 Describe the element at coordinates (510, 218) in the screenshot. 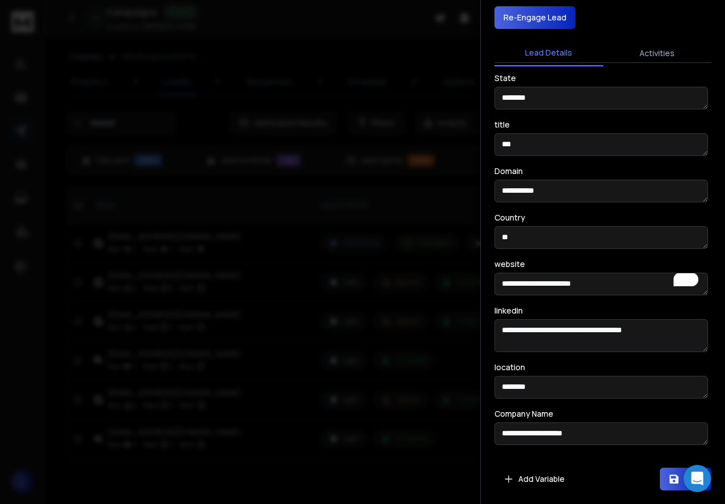

I see `label: Country` at that location.